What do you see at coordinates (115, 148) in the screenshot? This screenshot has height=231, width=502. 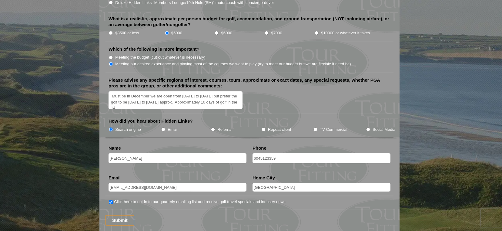 I see `label: Name` at bounding box center [115, 148].